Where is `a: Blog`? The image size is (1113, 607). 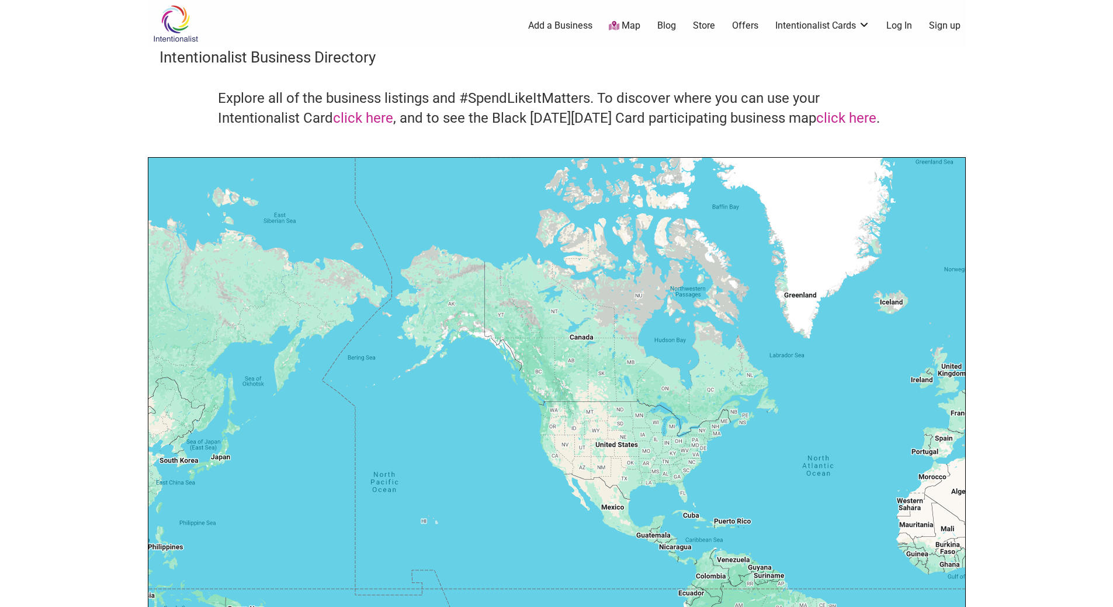
a: Blog is located at coordinates (667, 26).